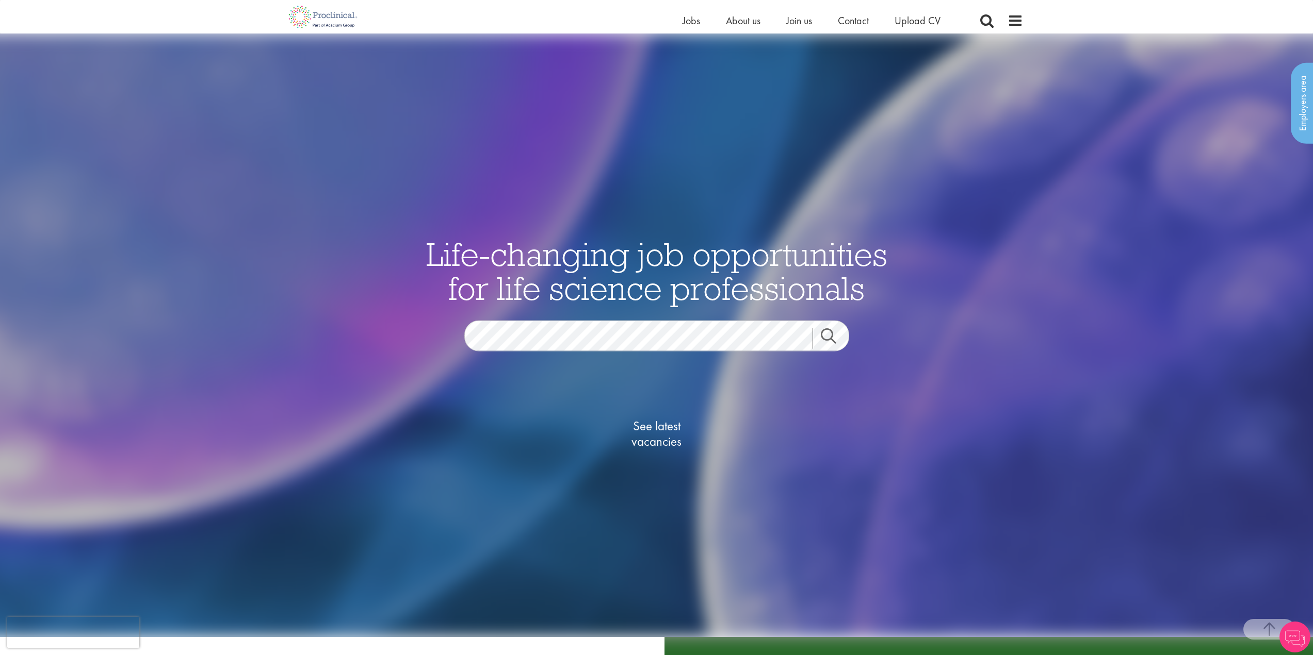  What do you see at coordinates (657, 434) in the screenshot?
I see `a: See latestvacancies` at bounding box center [657, 434].